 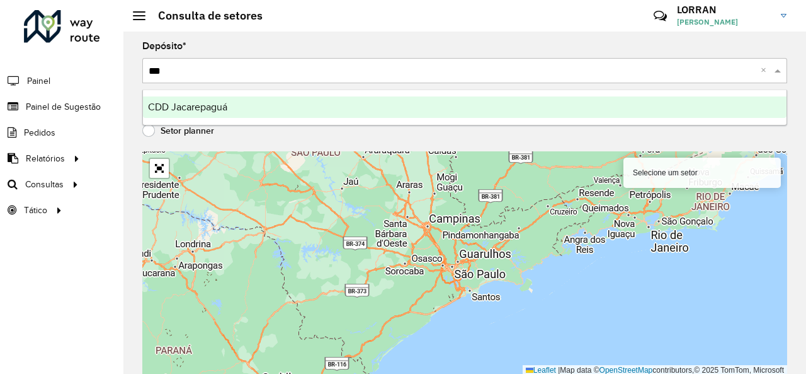 I want to click on ng-dropdown-panel: Options list, so click(x=465, y=107).